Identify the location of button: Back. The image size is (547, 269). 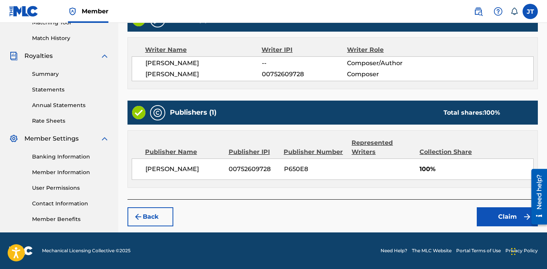
(150, 217).